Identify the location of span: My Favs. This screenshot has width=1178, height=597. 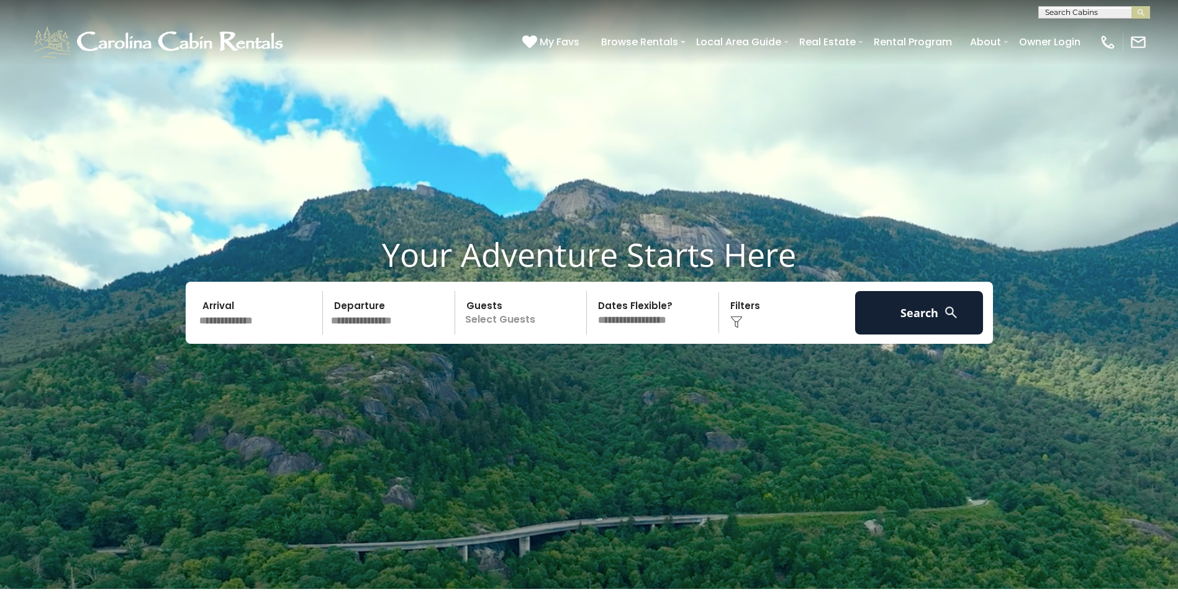
(559, 42).